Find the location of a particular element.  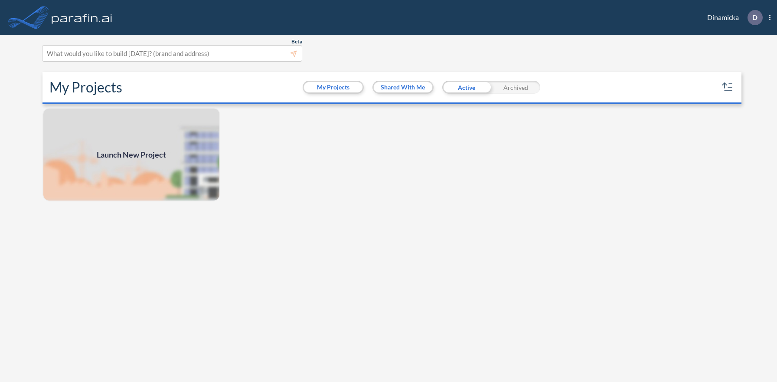

button: sort is located at coordinates (728, 87).